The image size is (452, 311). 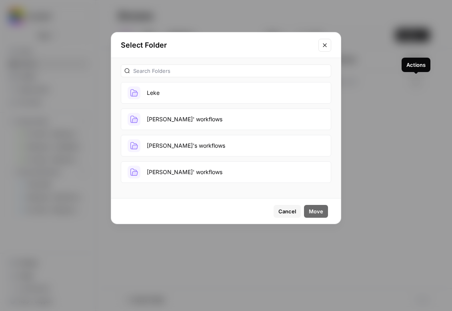 What do you see at coordinates (287, 211) in the screenshot?
I see `button: Cancel` at bounding box center [287, 211].